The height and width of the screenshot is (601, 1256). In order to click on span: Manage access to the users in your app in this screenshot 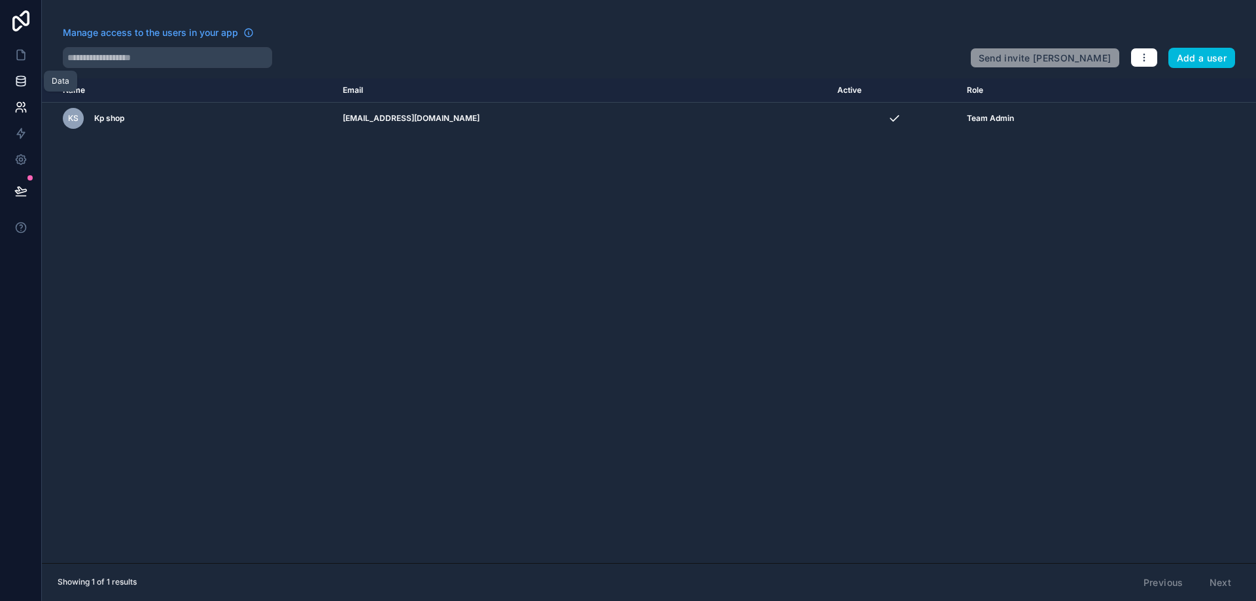, I will do `click(150, 33)`.